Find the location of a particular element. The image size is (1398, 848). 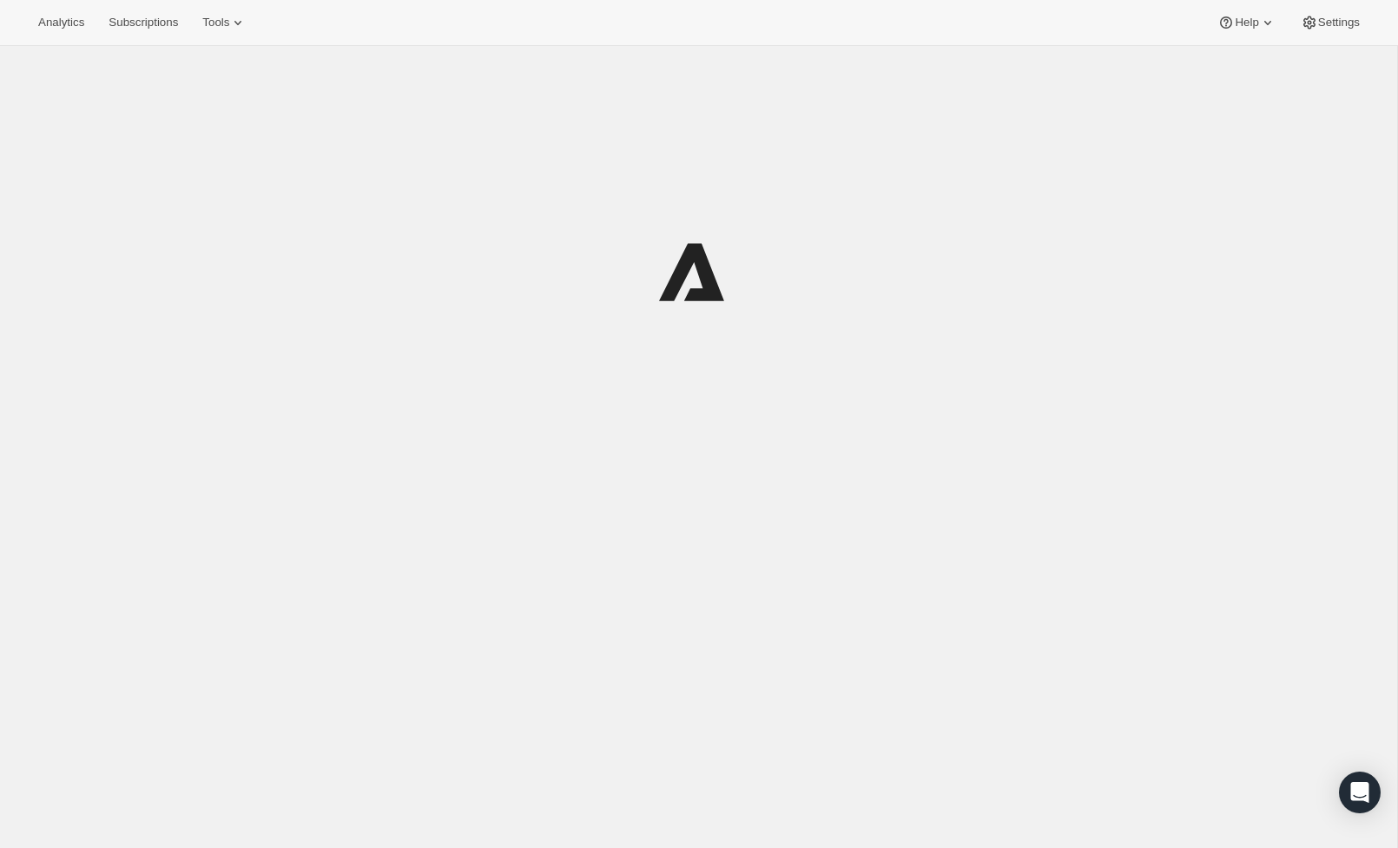

span: Settings is located at coordinates (1339, 23).